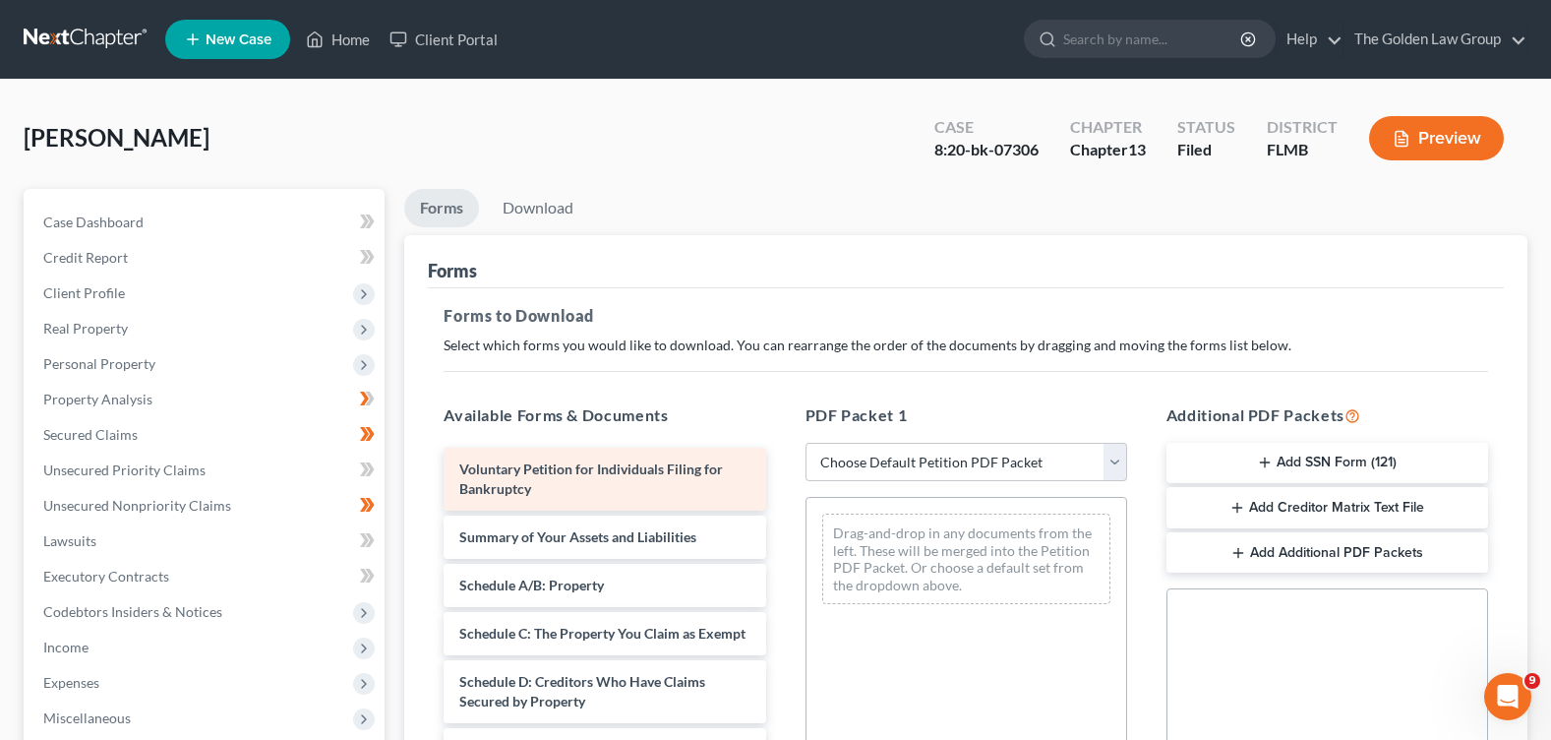  Describe the element at coordinates (1303, 127) in the screenshot. I see `div: District` at that location.